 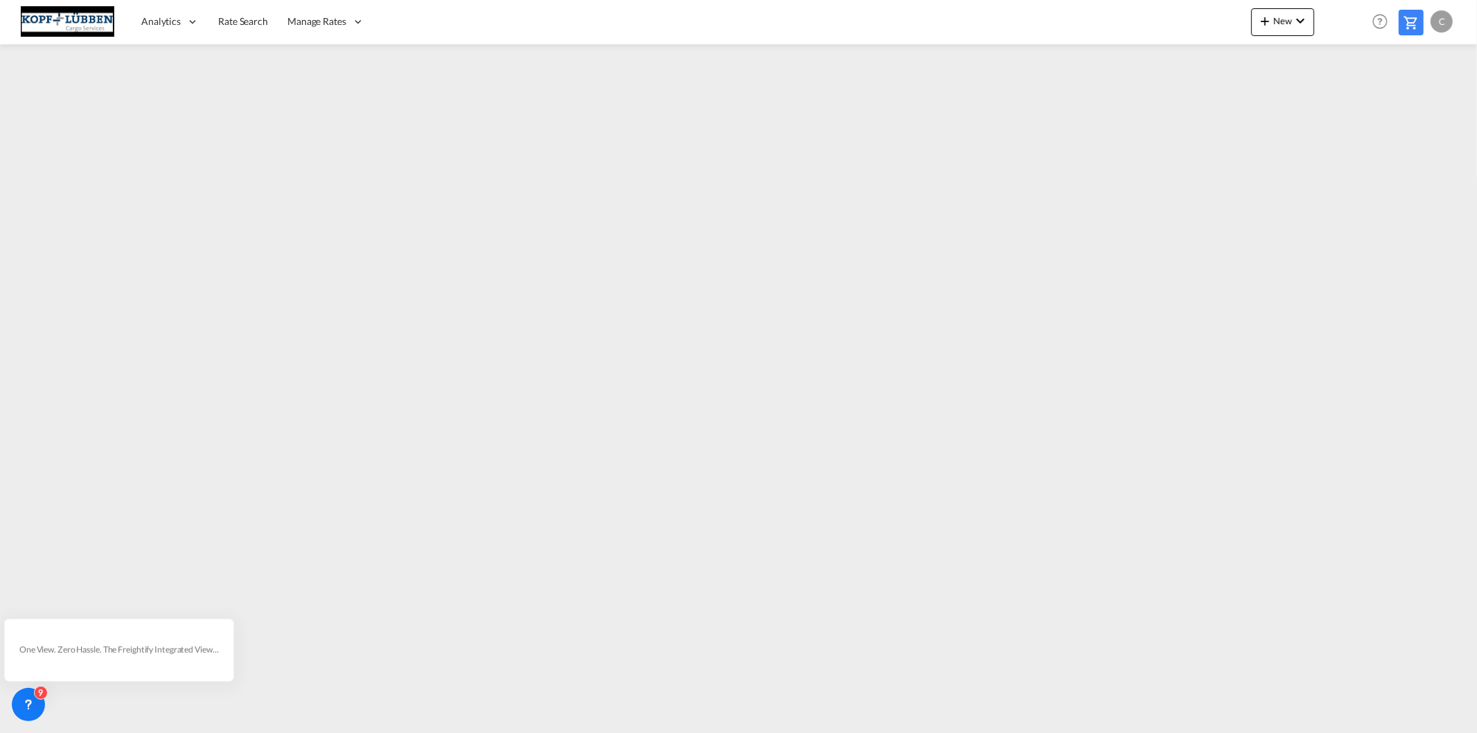 What do you see at coordinates (1301, 21) in the screenshot?
I see `md-icon: icon-chevron-down` at bounding box center [1301, 21].